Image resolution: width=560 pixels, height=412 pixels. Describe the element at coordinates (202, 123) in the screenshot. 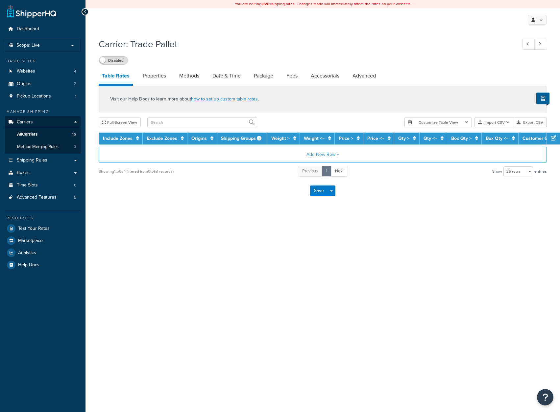

I see `input: Search` at that location.